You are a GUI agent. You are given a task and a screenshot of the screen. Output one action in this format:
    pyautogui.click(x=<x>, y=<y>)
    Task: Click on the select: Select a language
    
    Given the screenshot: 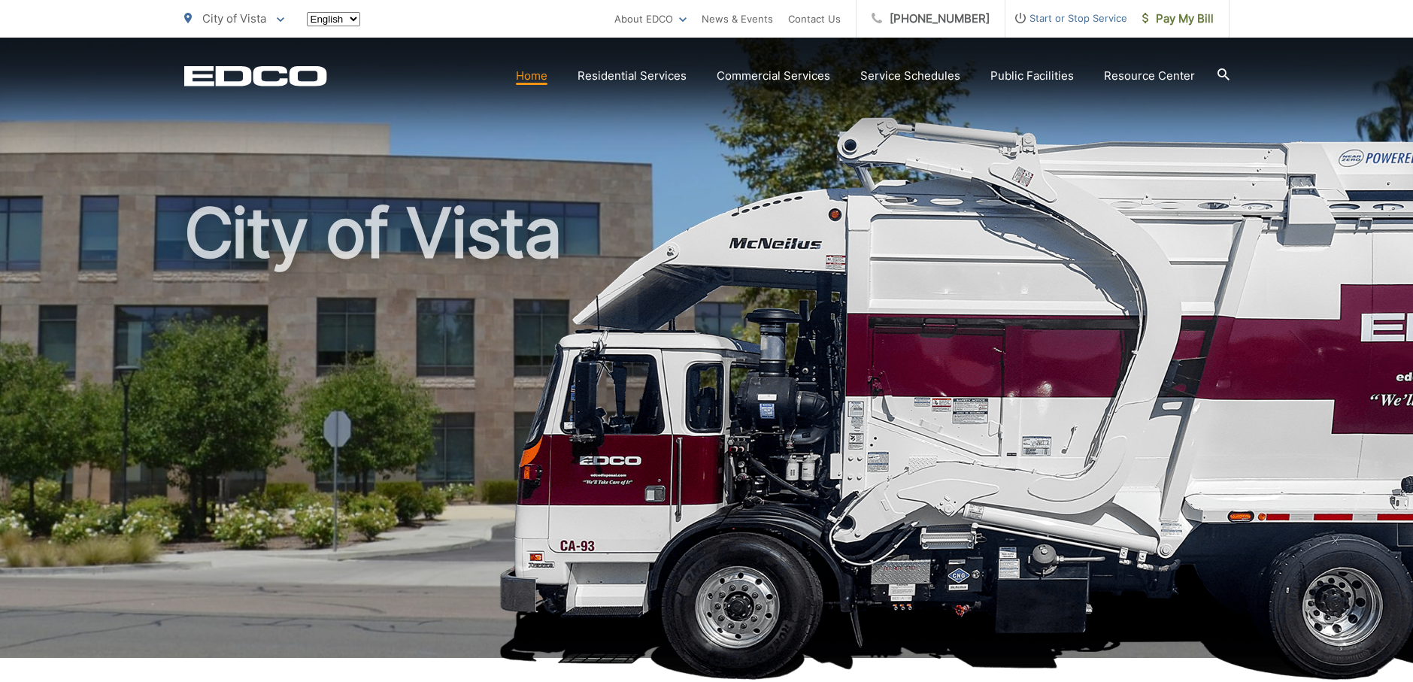 What is the action you would take?
    pyautogui.click(x=333, y=19)
    